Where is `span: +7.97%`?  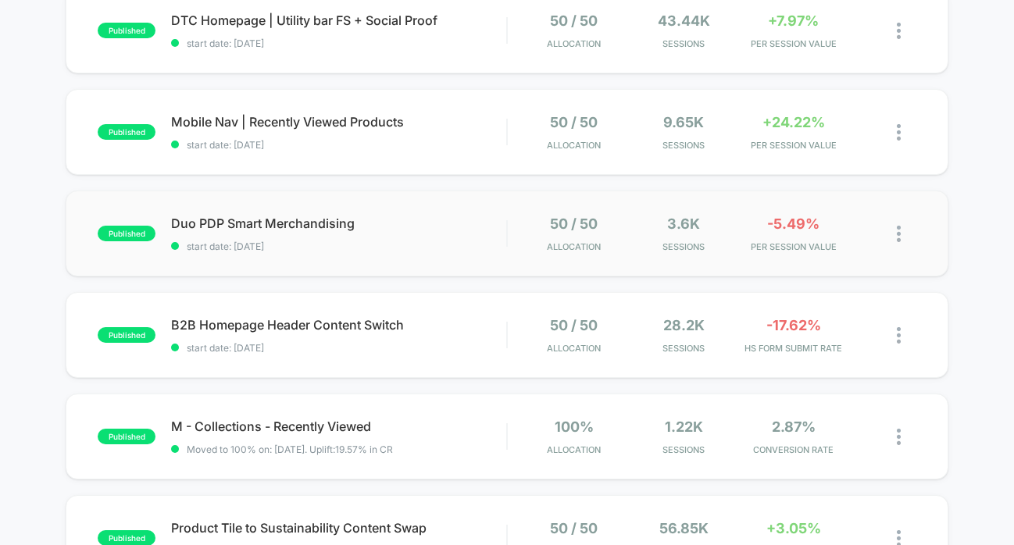
span: +7.97% is located at coordinates (793, 20).